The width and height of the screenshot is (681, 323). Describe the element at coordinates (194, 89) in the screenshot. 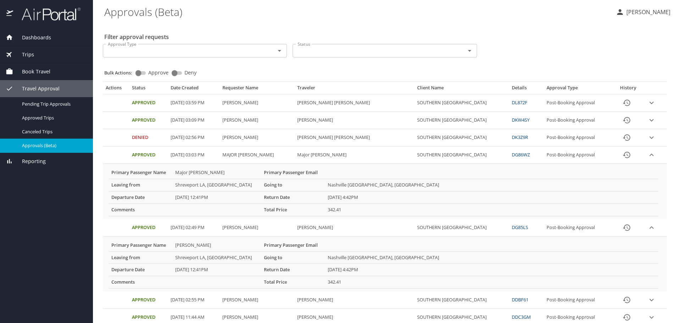

I see `th: Date Created` at that location.